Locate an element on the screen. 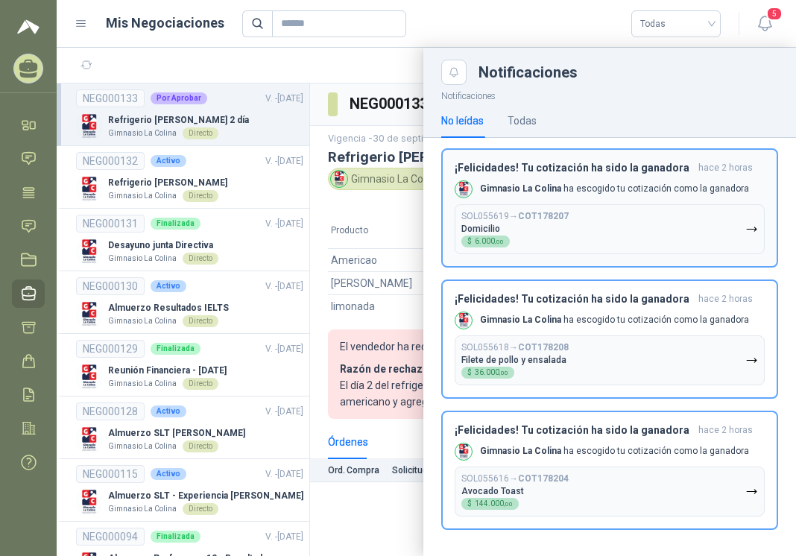 This screenshot has height=556, width=796. div: No leídas is located at coordinates (462, 121).